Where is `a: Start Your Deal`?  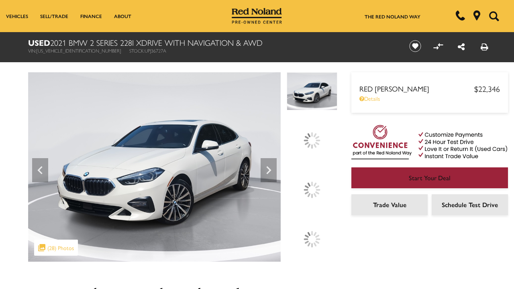
a: Start Your Deal is located at coordinates (430, 178).